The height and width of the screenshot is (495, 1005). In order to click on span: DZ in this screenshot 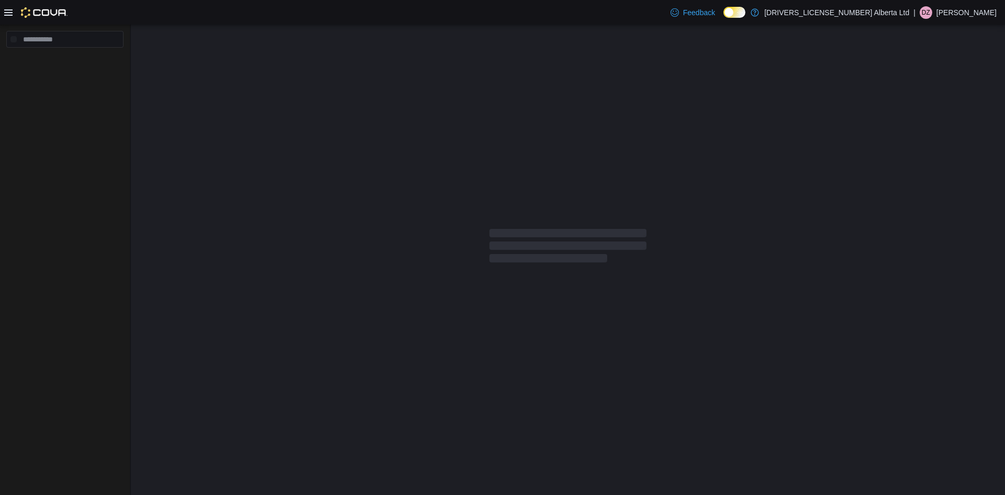, I will do `click(926, 13)`.